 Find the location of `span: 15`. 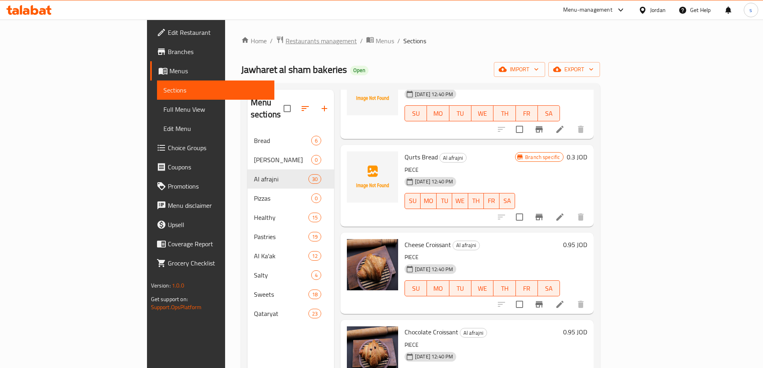

span: 15 is located at coordinates (315, 218).